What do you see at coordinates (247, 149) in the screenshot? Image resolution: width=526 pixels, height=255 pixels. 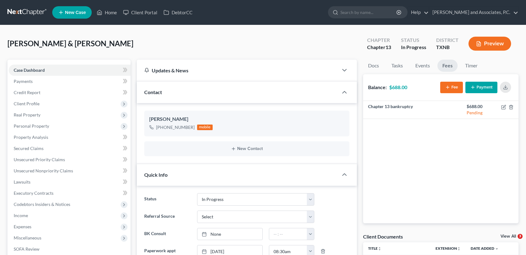 I see `button: New Contact` at bounding box center [247, 149].